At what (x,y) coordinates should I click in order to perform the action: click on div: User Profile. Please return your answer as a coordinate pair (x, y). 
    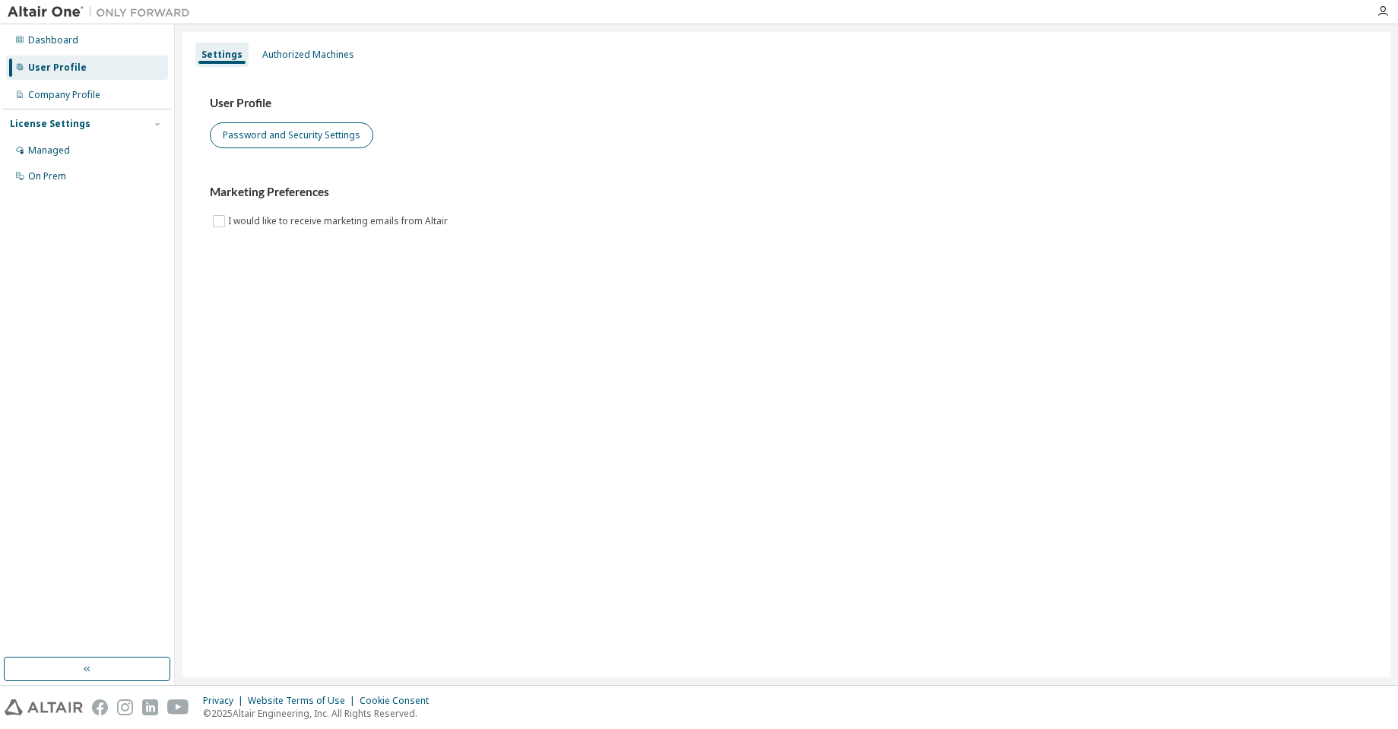
    Looking at the image, I should click on (57, 68).